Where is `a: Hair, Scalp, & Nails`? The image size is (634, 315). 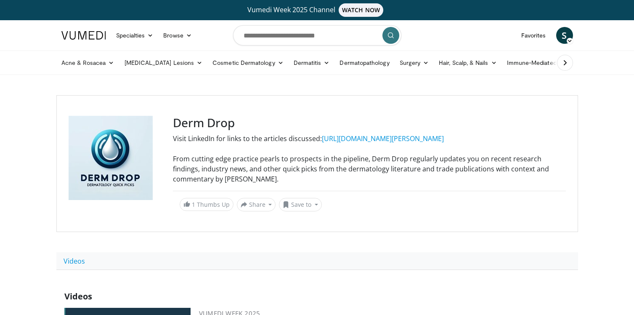 a: Hair, Scalp, & Nails is located at coordinates (467, 63).